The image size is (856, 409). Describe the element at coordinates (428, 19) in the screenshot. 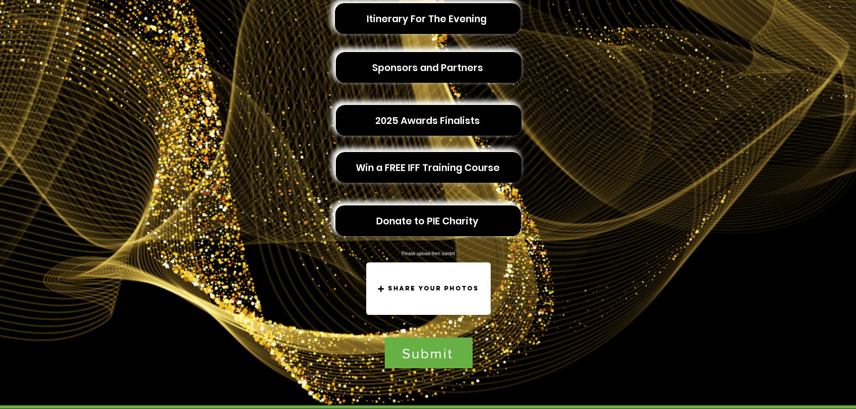

I see `a: Itinerary For The Evening` at that location.